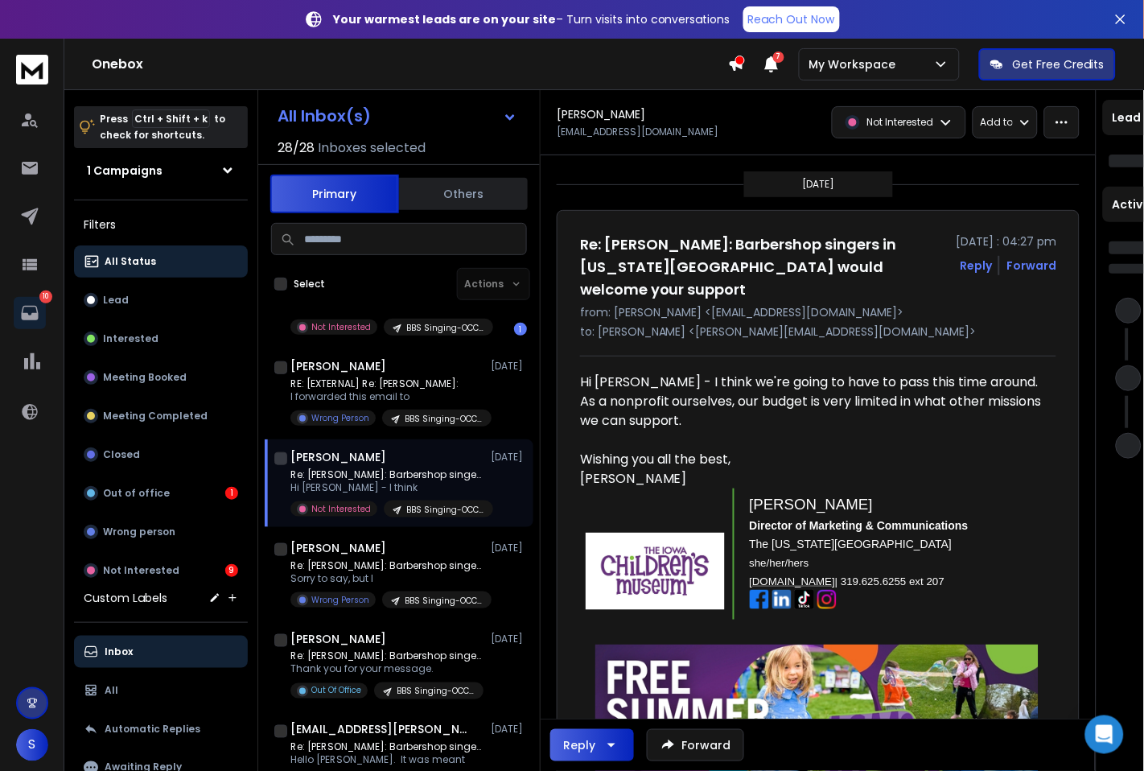  What do you see at coordinates (161, 224) in the screenshot?
I see `h3: Filters` at bounding box center [161, 224].